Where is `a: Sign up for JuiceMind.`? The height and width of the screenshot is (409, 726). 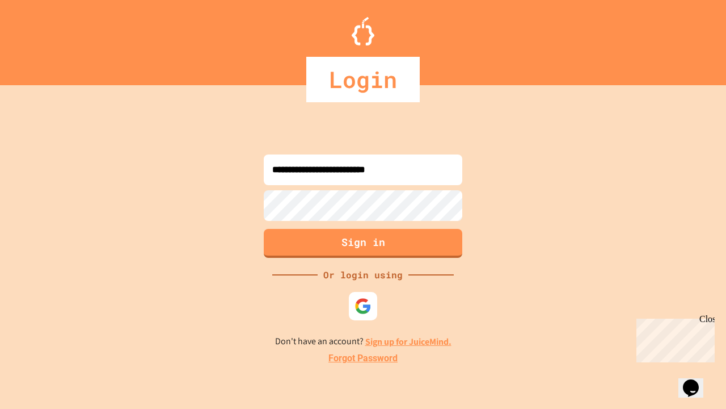
a: Sign up for JuiceMind. is located at coordinates (409, 341).